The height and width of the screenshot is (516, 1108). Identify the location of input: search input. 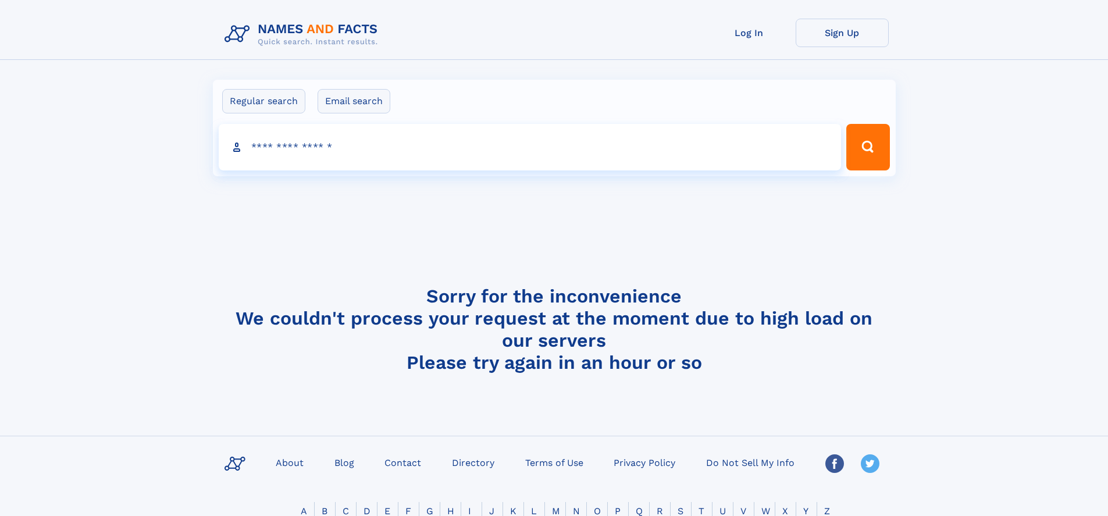
(530, 147).